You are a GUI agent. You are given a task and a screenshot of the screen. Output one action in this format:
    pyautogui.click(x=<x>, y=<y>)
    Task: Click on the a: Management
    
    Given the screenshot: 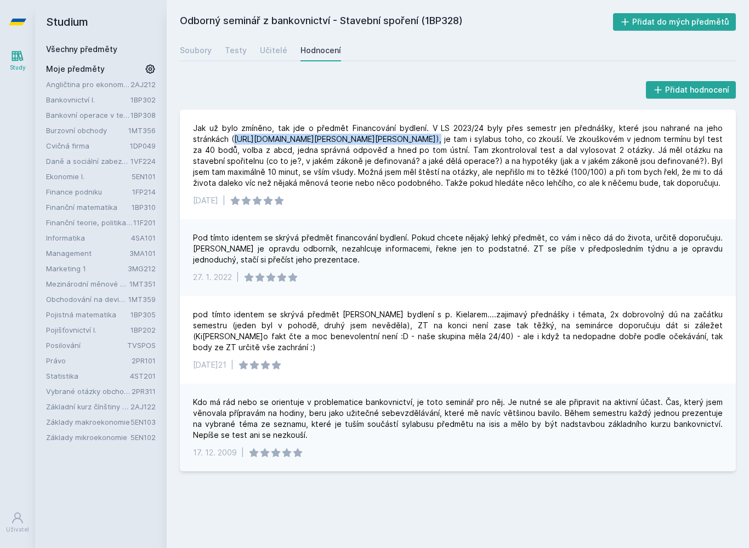 What is the action you would take?
    pyautogui.click(x=88, y=253)
    